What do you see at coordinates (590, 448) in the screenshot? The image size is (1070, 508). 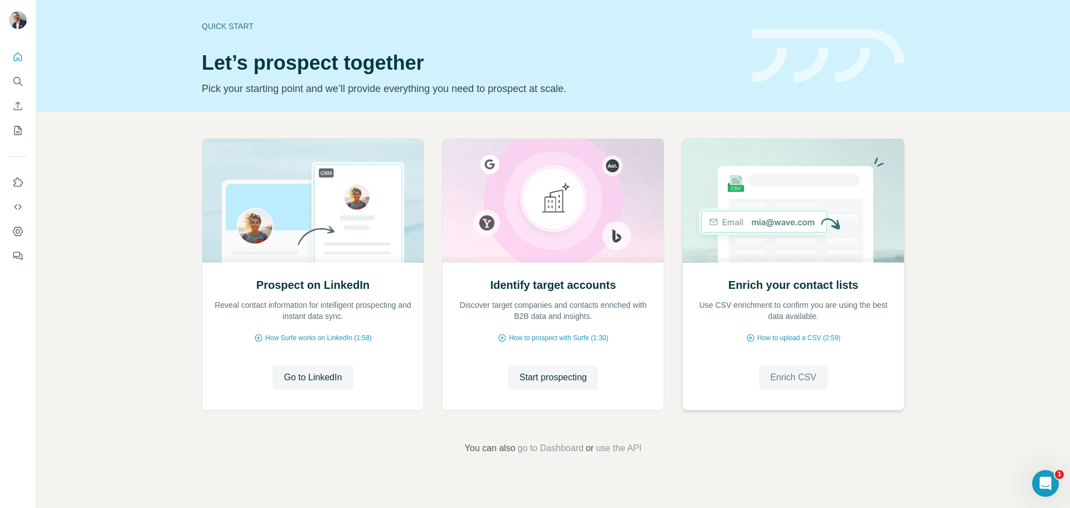 I see `span: or` at bounding box center [590, 448].